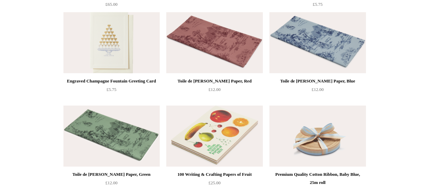 The image size is (429, 187). I want to click on a: Engraved Champagne Fountain Greeting Card £5.75, so click(111, 91).